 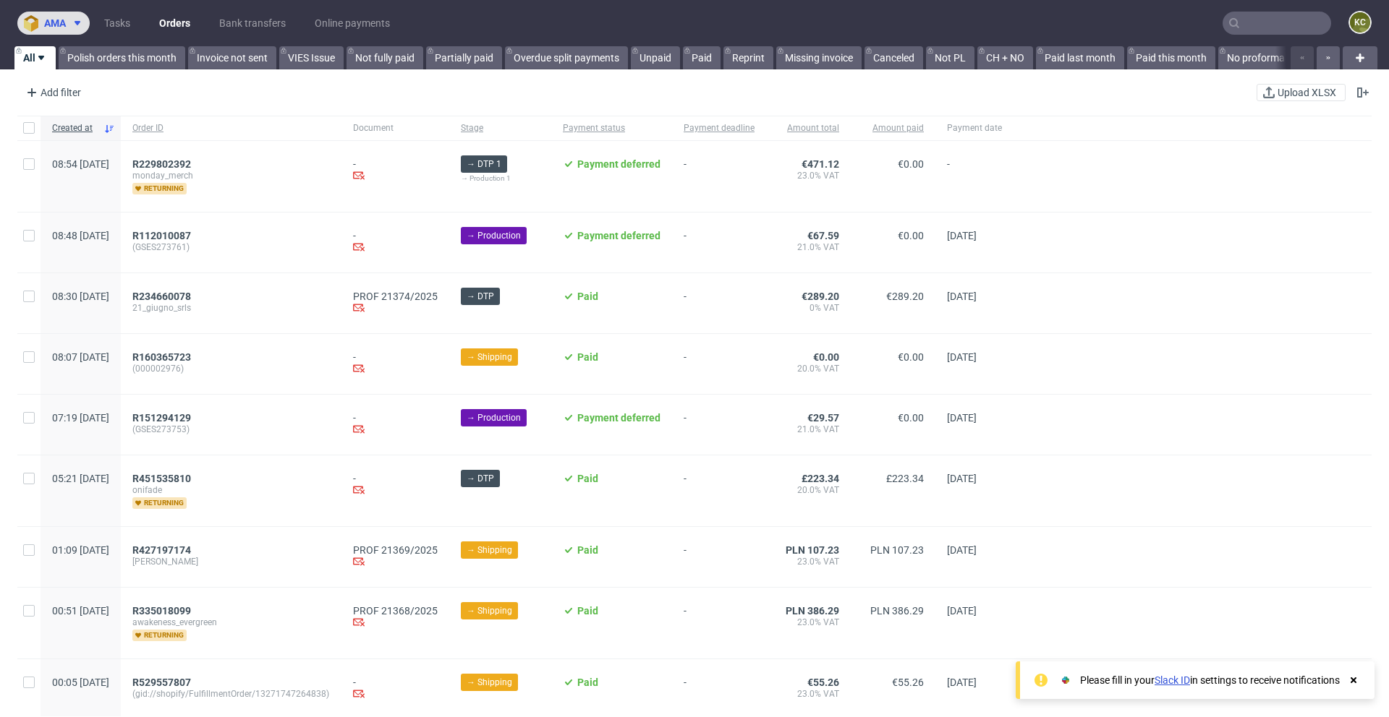 What do you see at coordinates (161, 683) in the screenshot?
I see `span: R529557807` at bounding box center [161, 683].